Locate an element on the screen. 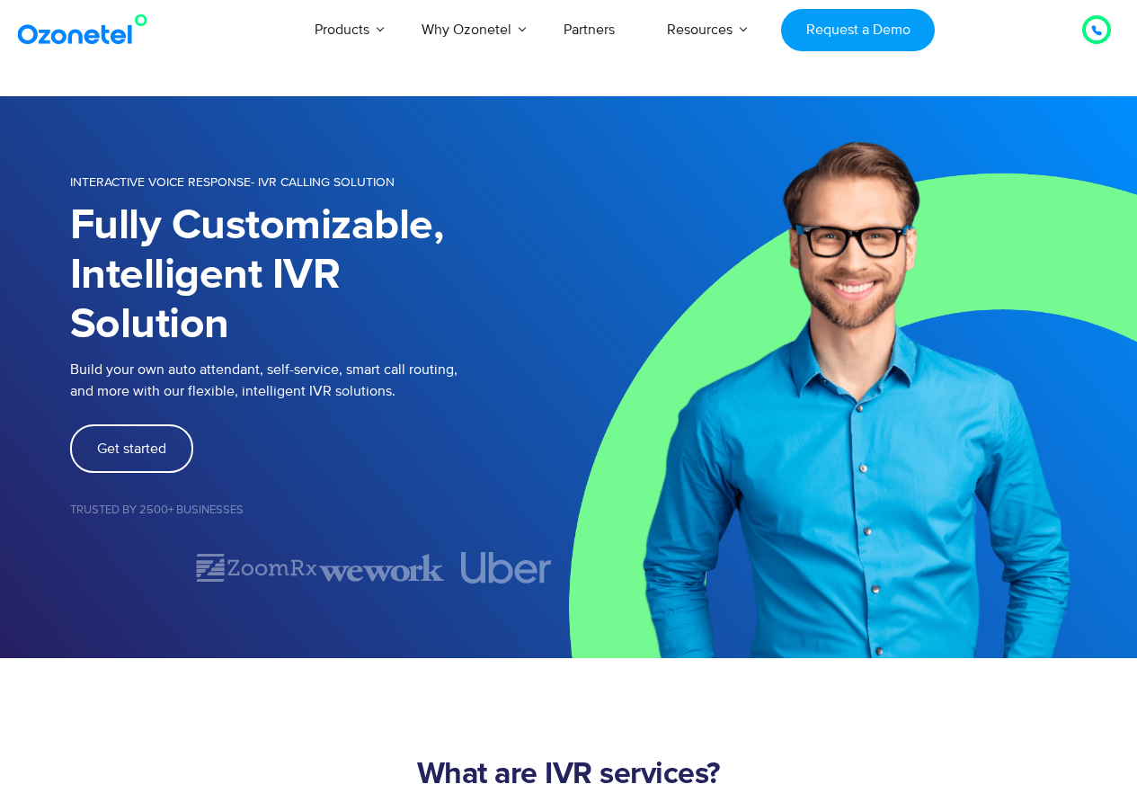 The height and width of the screenshot is (793, 1137). img: zoomrx is located at coordinates (256, 567).